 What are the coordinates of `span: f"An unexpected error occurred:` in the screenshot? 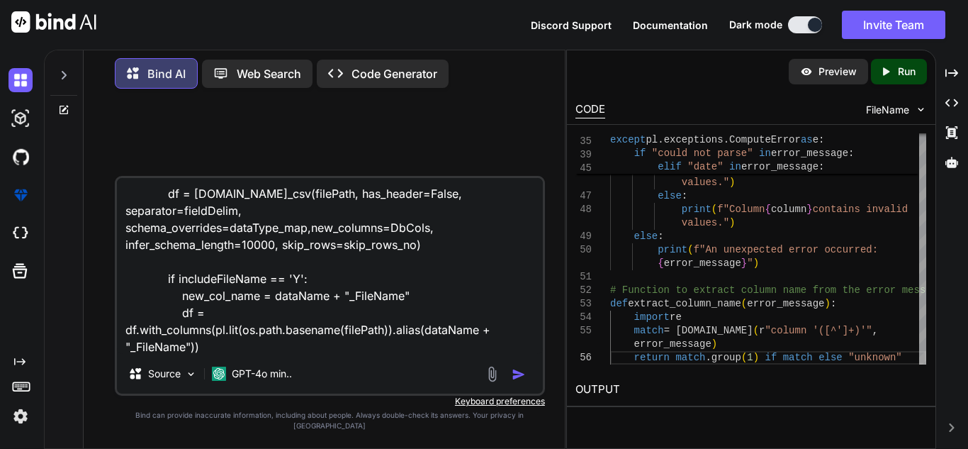 It's located at (786, 250).